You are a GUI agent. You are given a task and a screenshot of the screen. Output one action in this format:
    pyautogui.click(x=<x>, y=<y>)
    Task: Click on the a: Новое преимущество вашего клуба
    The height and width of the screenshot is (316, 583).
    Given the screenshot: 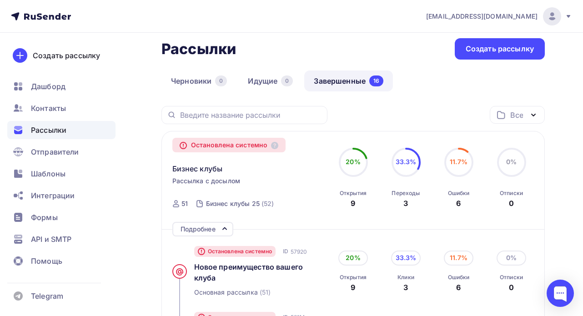 What is the action you would take?
    pyautogui.click(x=259, y=272)
    